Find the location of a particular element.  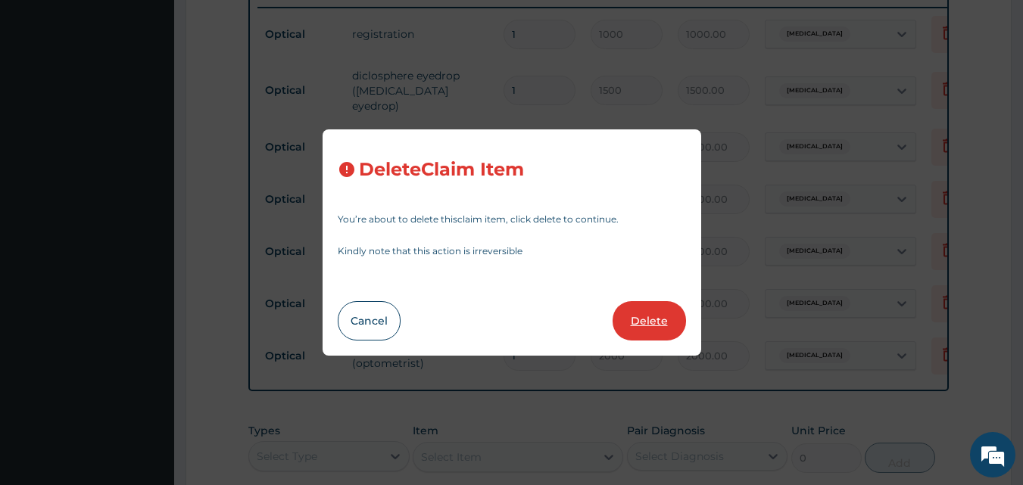

h3: Delete Claim Item is located at coordinates (441, 170).